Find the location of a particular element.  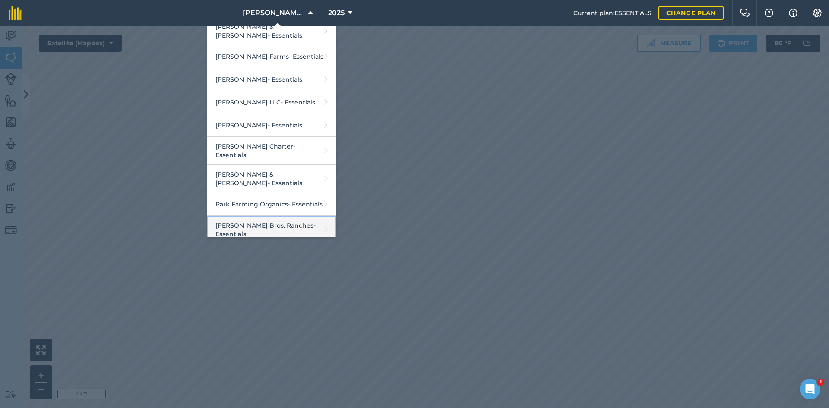

img: A question mark icon is located at coordinates (769, 13).